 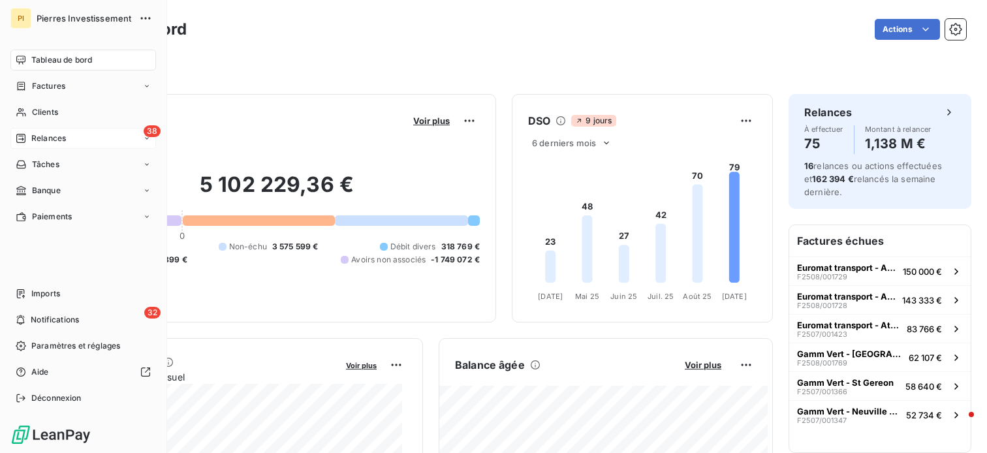 What do you see at coordinates (924, 386) in the screenshot?
I see `span: 58 640 €` at bounding box center [924, 386].